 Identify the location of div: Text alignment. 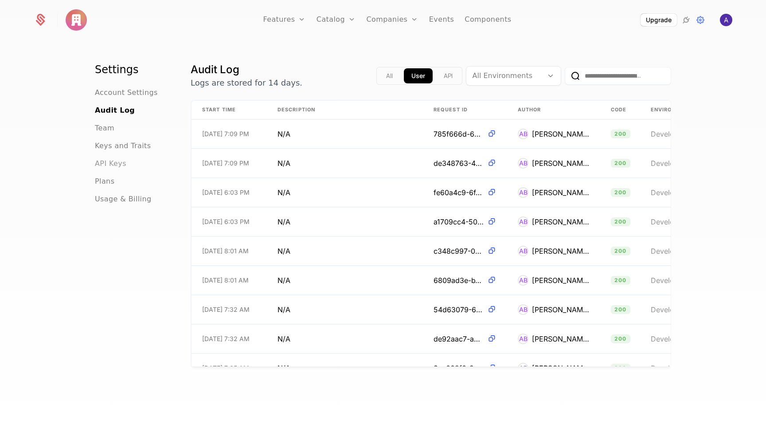
(419, 76).